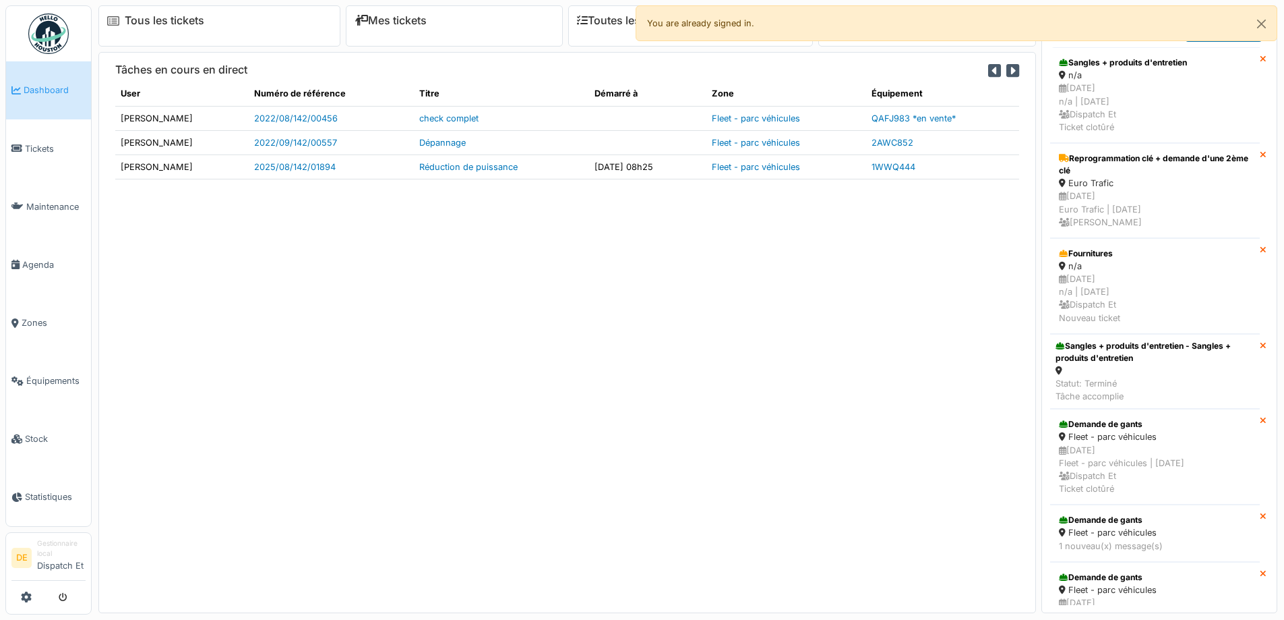 Image resolution: width=1284 pixels, height=620 pixels. Describe the element at coordinates (165, 20) in the screenshot. I see `a: Tous les tickets` at that location.